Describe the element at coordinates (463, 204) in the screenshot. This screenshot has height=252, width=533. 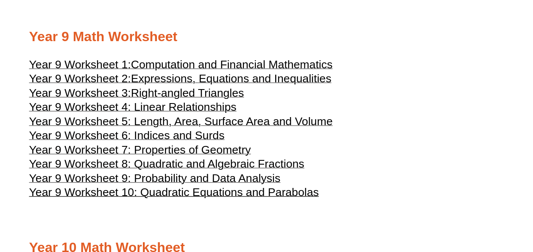
I see `div: Chat Widget` at that location.